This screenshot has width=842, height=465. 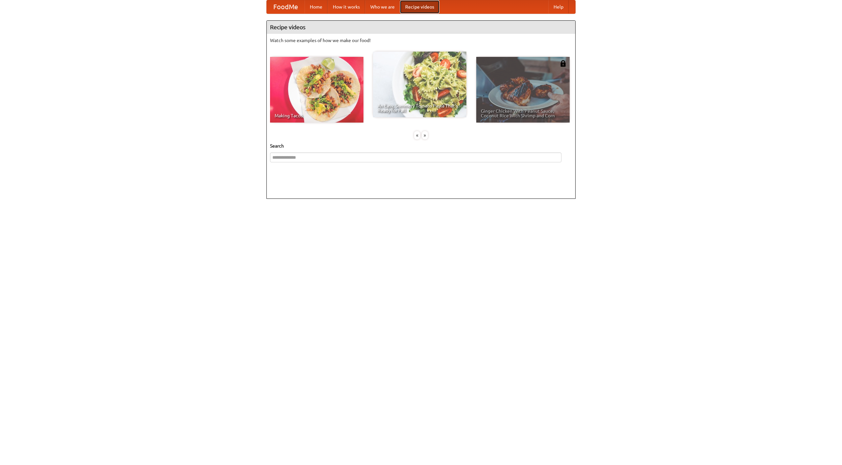 What do you see at coordinates (558, 7) in the screenshot?
I see `a: Help` at bounding box center [558, 7].